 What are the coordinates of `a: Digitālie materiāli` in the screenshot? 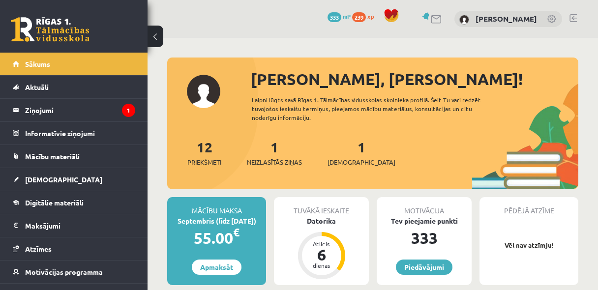 It's located at (74, 203).